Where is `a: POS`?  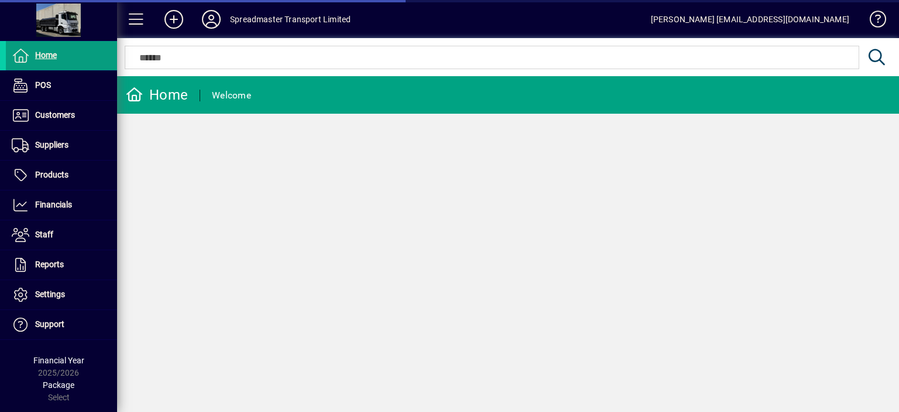
a: POS is located at coordinates (61, 85).